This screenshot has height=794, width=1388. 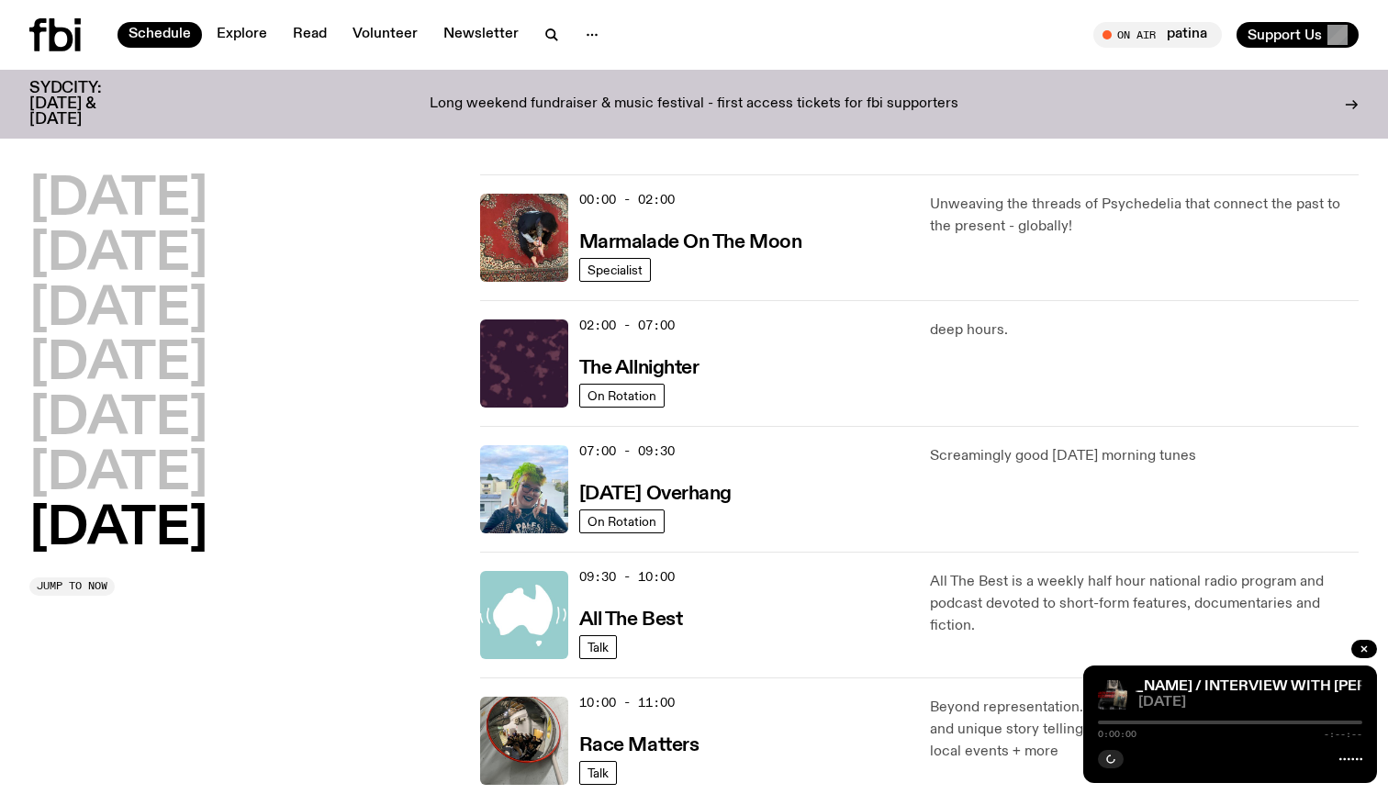 What do you see at coordinates (627, 702) in the screenshot?
I see `span: 10:00 - 11:00` at bounding box center [627, 702].